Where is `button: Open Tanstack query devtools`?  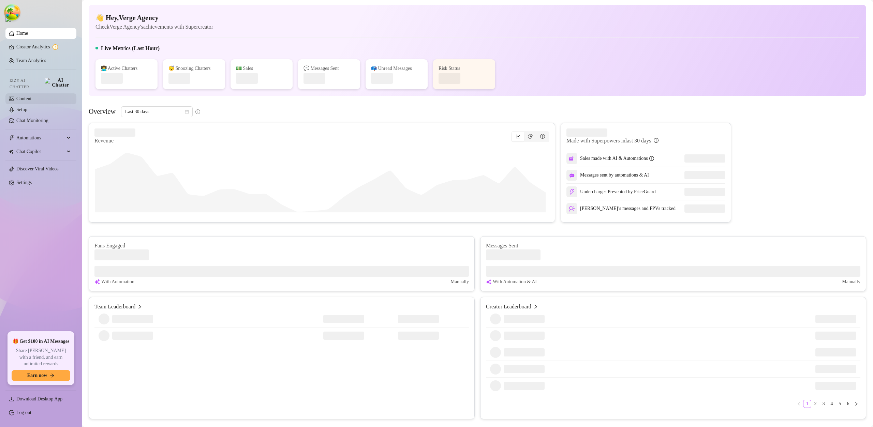
button: Open Tanstack query devtools is located at coordinates (12, 12).